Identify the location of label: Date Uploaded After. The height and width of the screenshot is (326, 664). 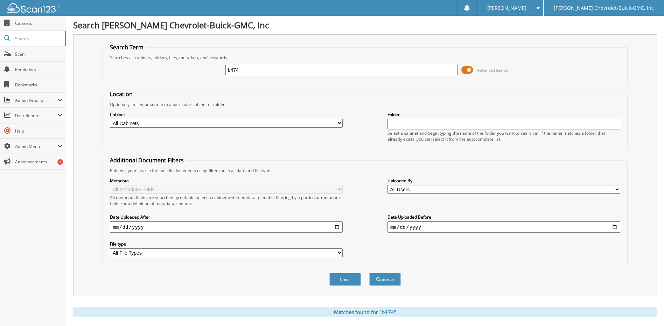
(226, 217).